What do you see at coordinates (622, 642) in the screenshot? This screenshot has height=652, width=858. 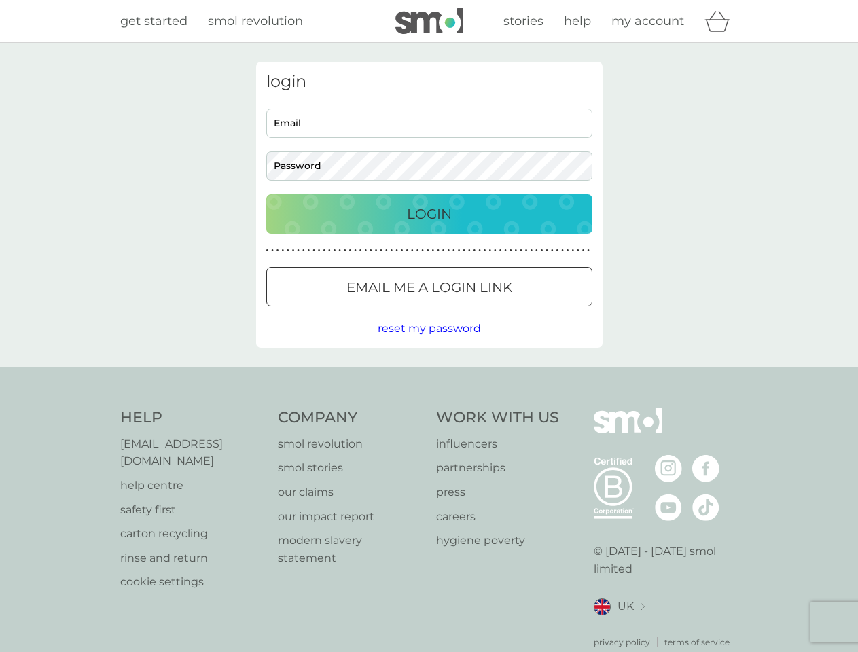 I see `a: privacy policy` at bounding box center [622, 642].